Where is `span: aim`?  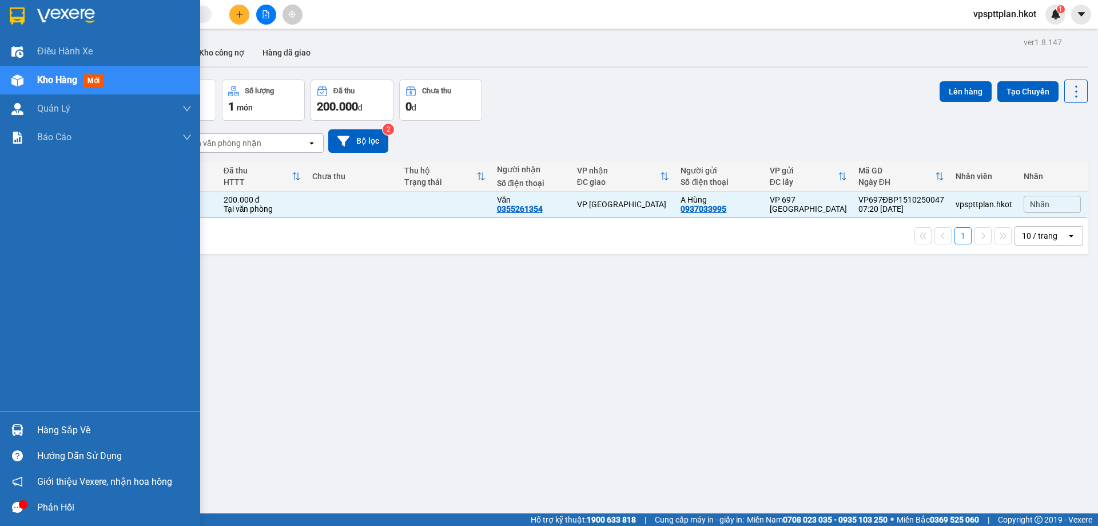 span: aim is located at coordinates (292, 14).